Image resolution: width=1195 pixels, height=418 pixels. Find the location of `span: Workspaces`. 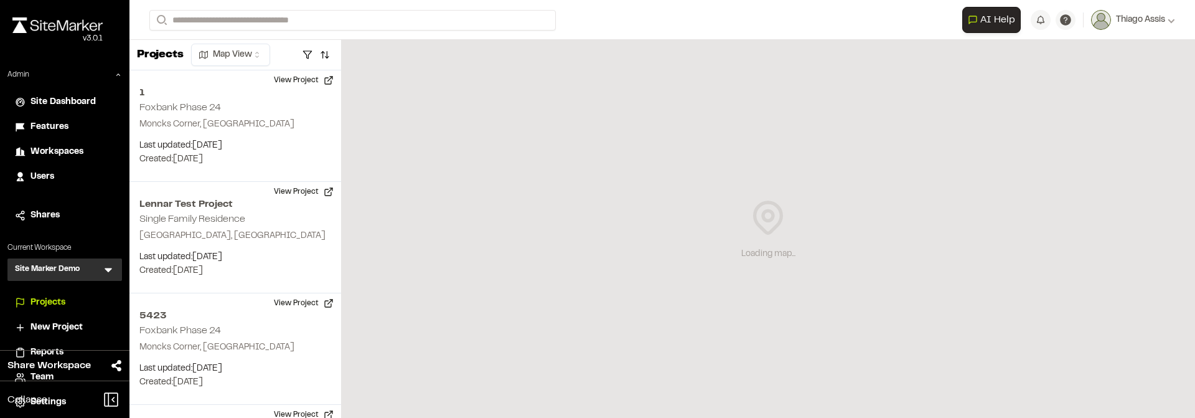

span: Workspaces is located at coordinates (57, 152).